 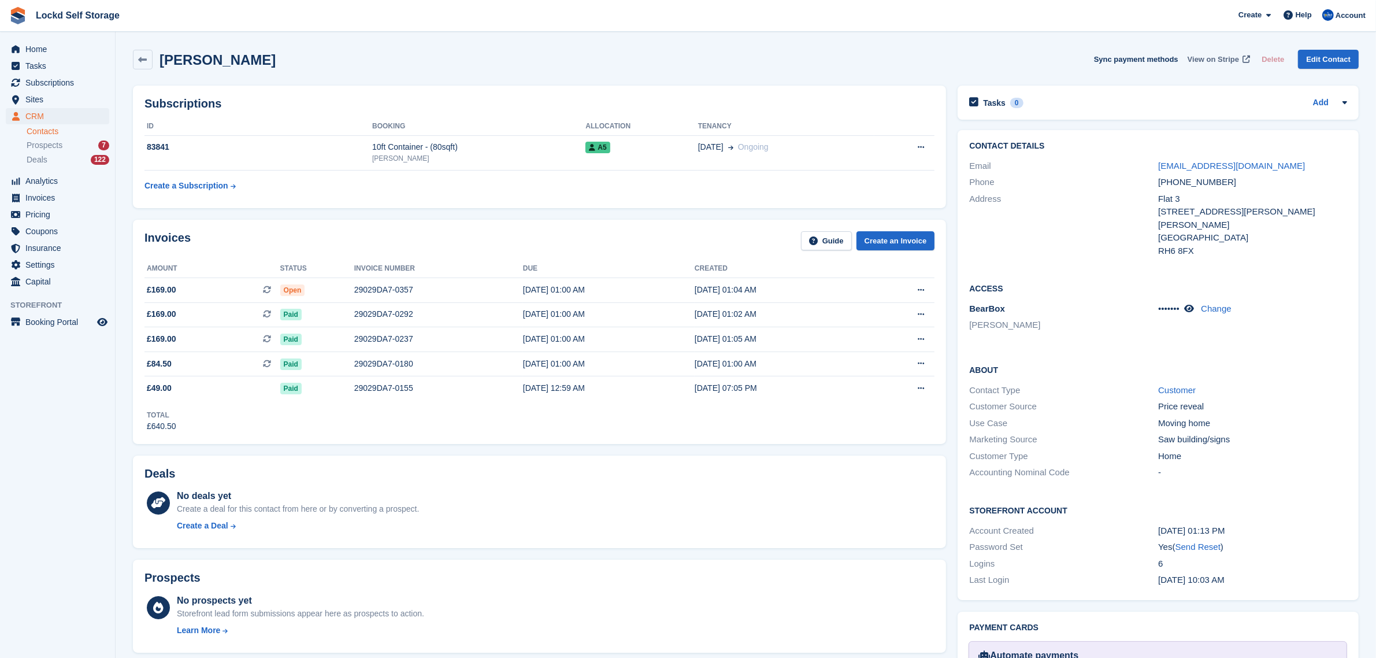 I want to click on div: 29029DA7-0180, so click(x=439, y=363).